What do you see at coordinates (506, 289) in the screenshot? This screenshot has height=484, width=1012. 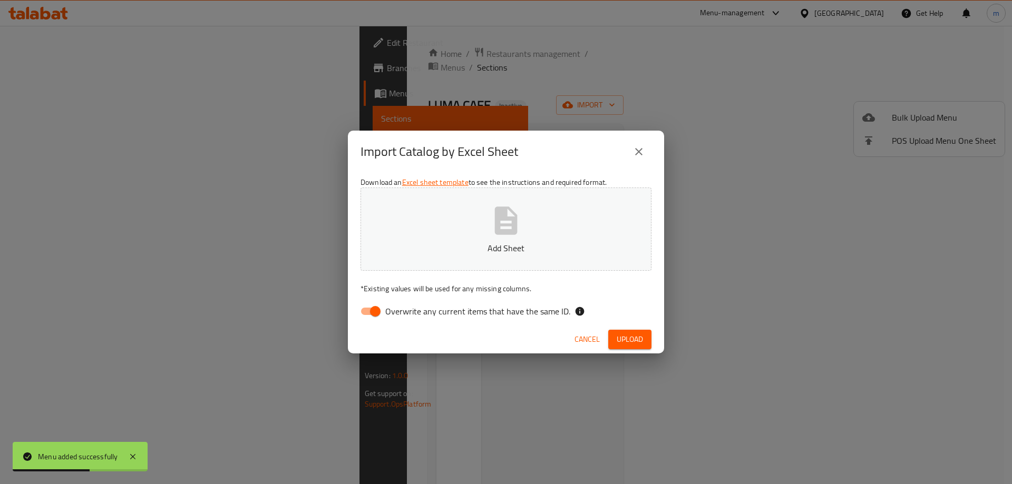 I see `p: Existing values will be used for any missing columns.` at bounding box center [506, 289].